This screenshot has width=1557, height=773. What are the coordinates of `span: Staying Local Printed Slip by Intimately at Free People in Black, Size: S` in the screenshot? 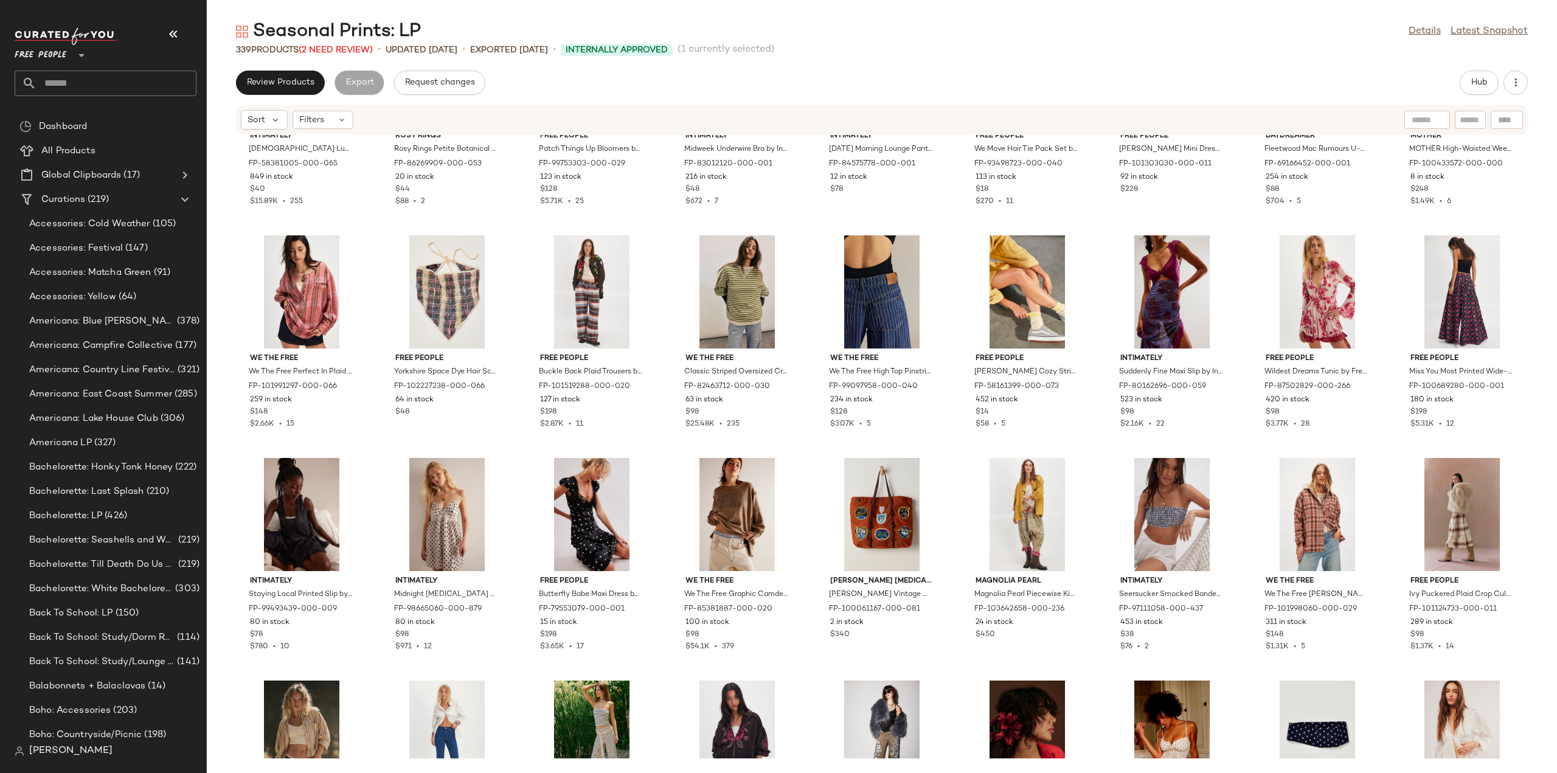 It's located at (301, 595).